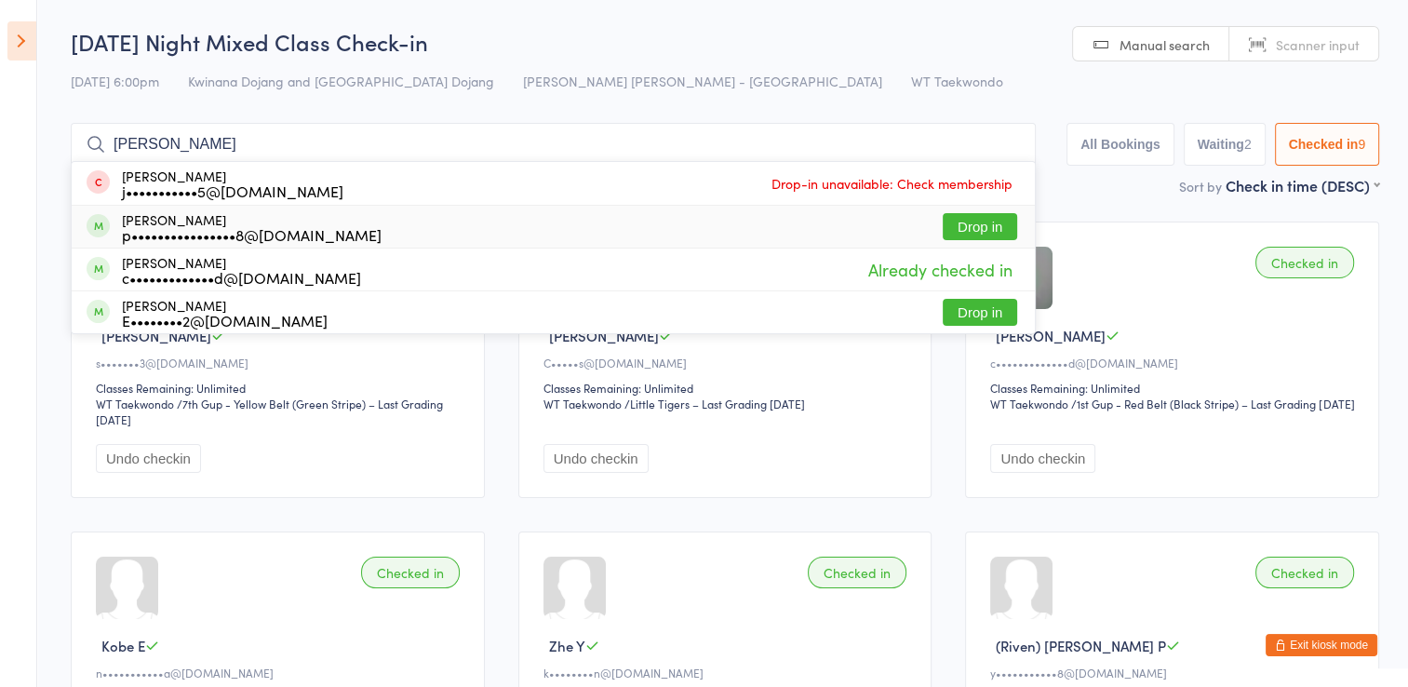  Describe the element at coordinates (1248, 144) in the screenshot. I see `div: 2` at that location.